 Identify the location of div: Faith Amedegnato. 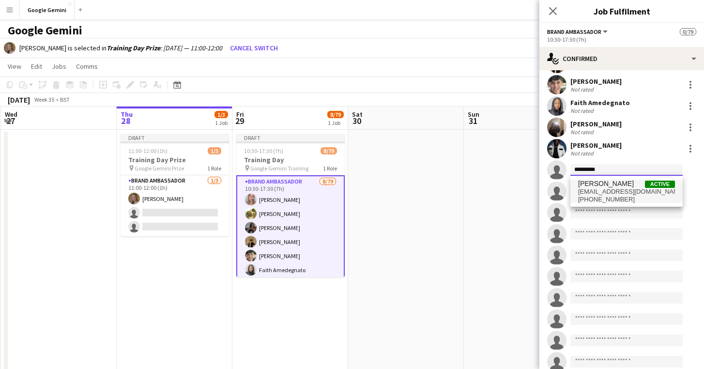
(600, 103).